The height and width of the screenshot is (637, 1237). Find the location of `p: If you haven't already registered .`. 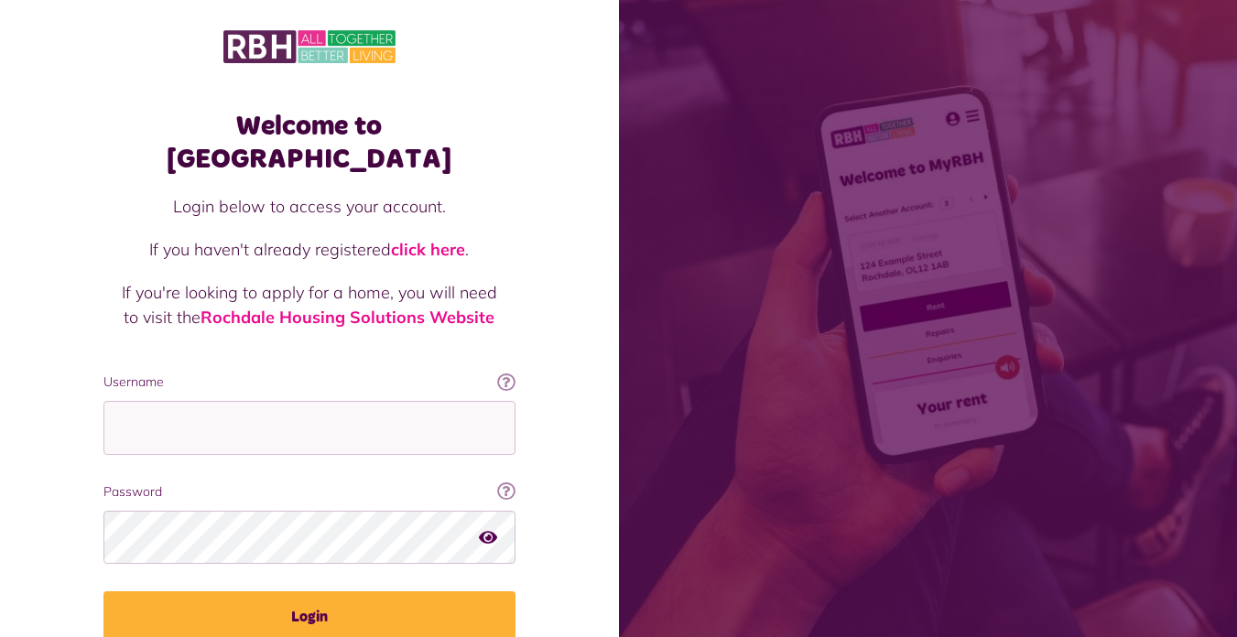

p: If you haven't already registered . is located at coordinates (309, 249).